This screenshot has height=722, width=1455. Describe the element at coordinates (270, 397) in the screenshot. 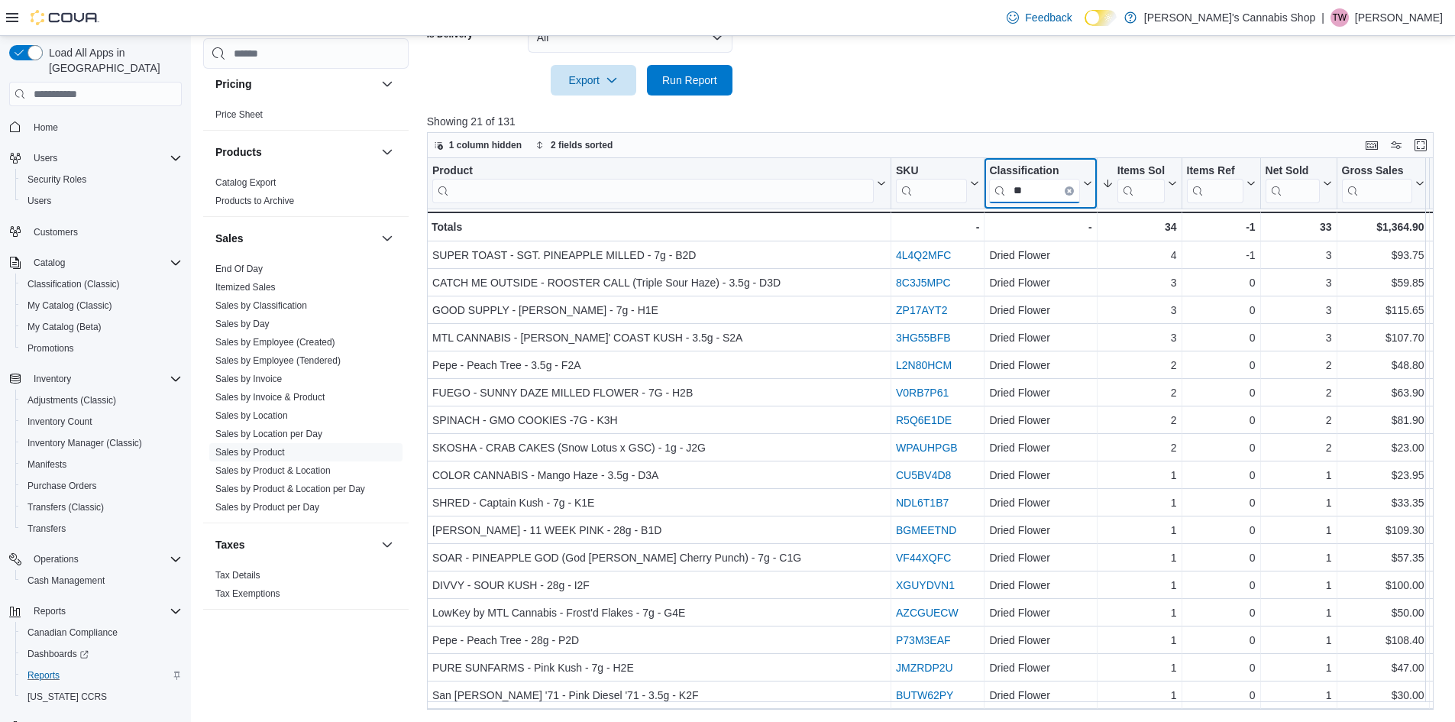

I see `span: Sales by Invoice & Product` at that location.